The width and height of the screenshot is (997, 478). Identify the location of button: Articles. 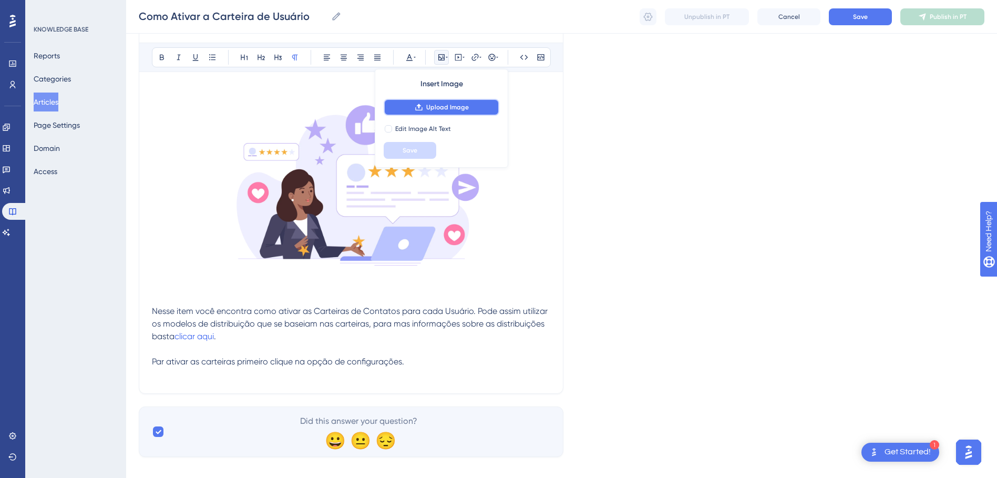
(46, 102).